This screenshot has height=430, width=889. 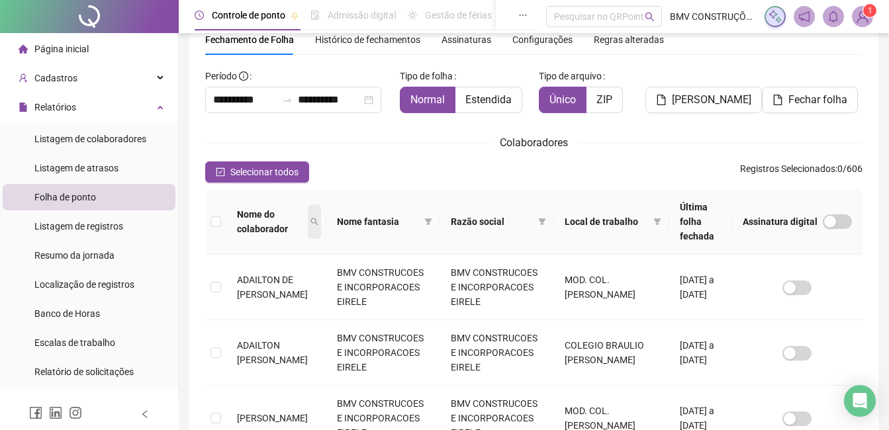 I want to click on span: Configurações, so click(x=542, y=40).